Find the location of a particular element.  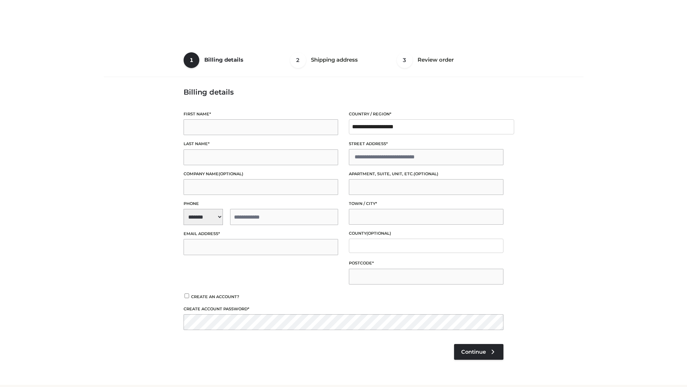

label: Apartment, suite, unit, etc. is located at coordinates (426, 174).